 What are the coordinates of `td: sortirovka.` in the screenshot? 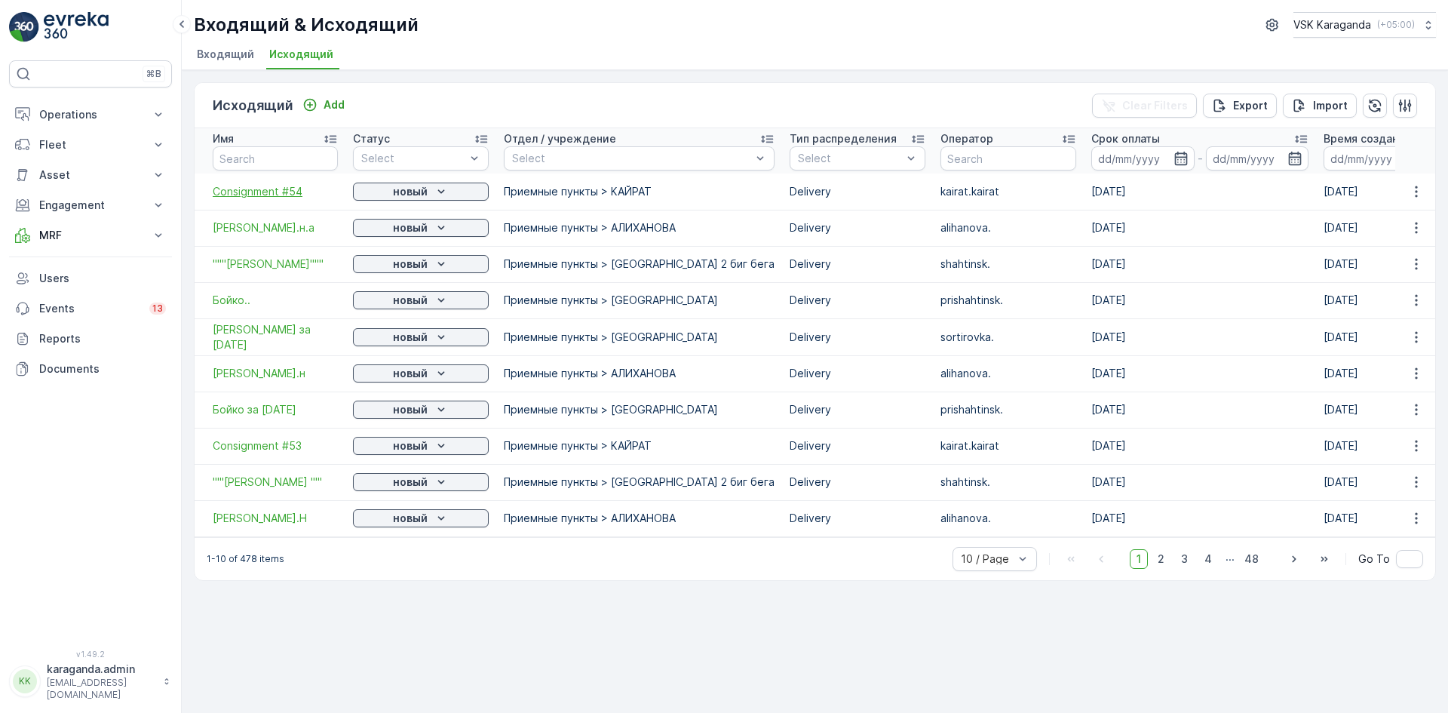 It's located at (1008, 336).